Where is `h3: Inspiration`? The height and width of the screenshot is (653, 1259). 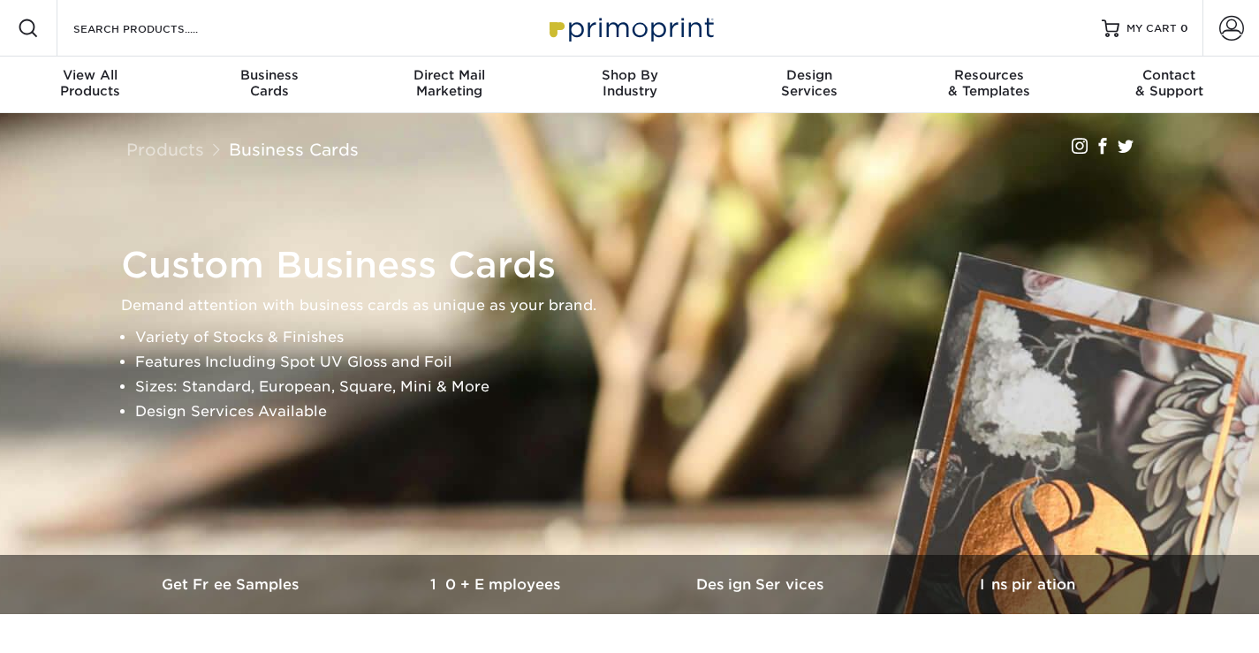 h3: Inspiration is located at coordinates (1027, 584).